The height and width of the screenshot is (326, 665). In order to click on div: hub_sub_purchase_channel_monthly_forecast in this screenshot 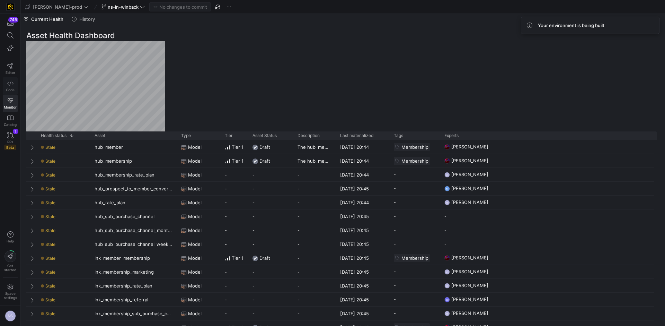, I will do `click(134, 230)`.